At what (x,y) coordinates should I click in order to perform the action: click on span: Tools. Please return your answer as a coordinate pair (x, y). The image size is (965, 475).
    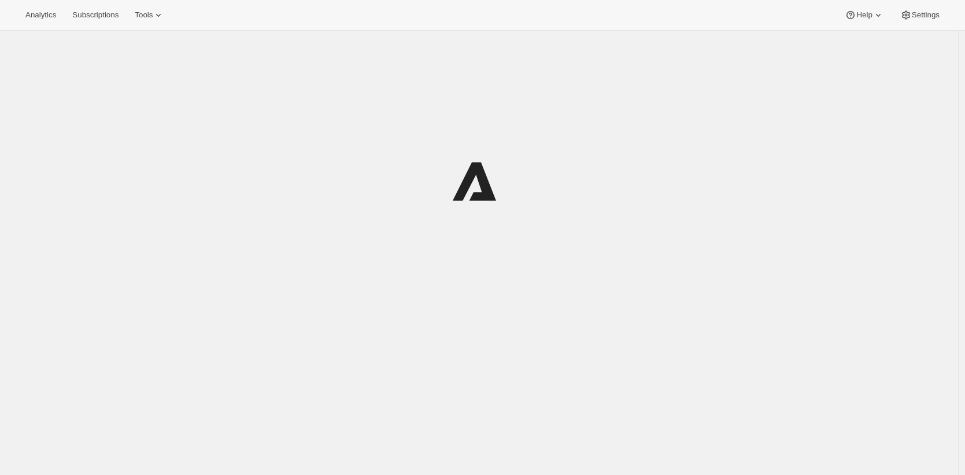
    Looking at the image, I should click on (143, 15).